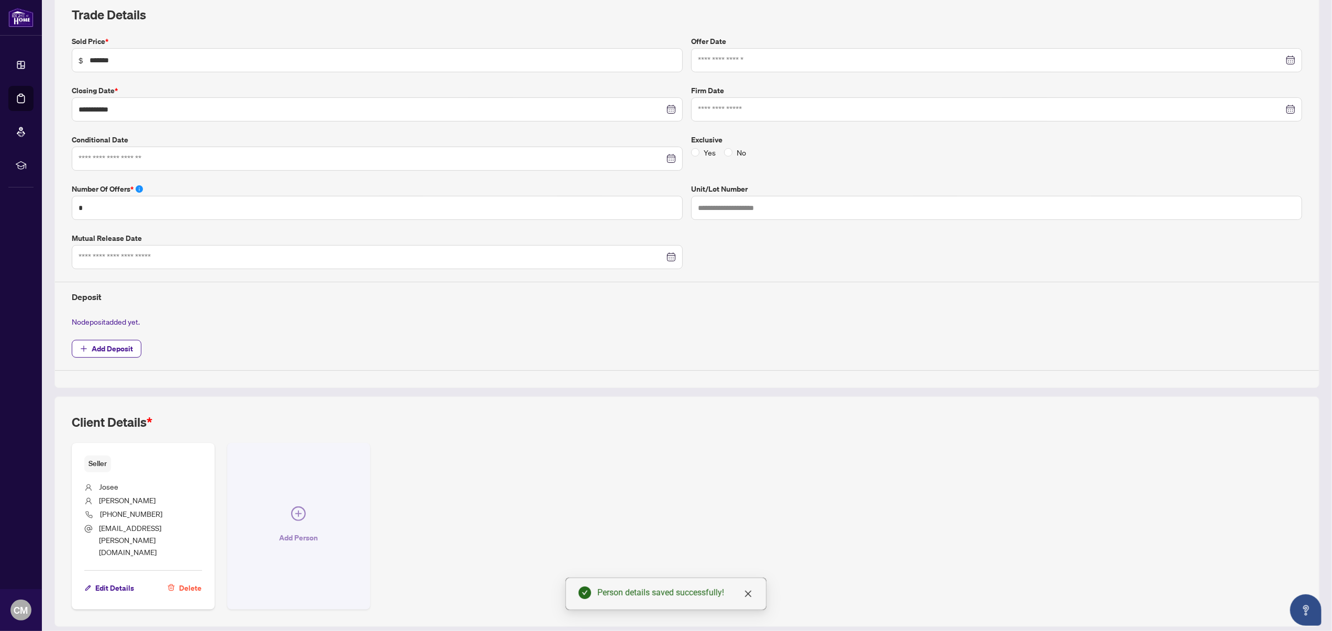 This screenshot has height=631, width=1332. I want to click on span: No, so click(741, 152).